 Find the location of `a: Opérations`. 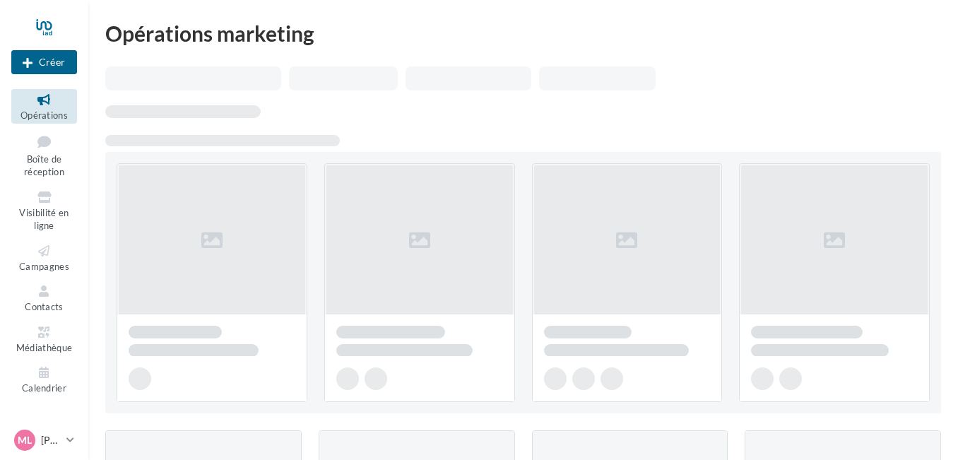

a: Opérations is located at coordinates (44, 106).